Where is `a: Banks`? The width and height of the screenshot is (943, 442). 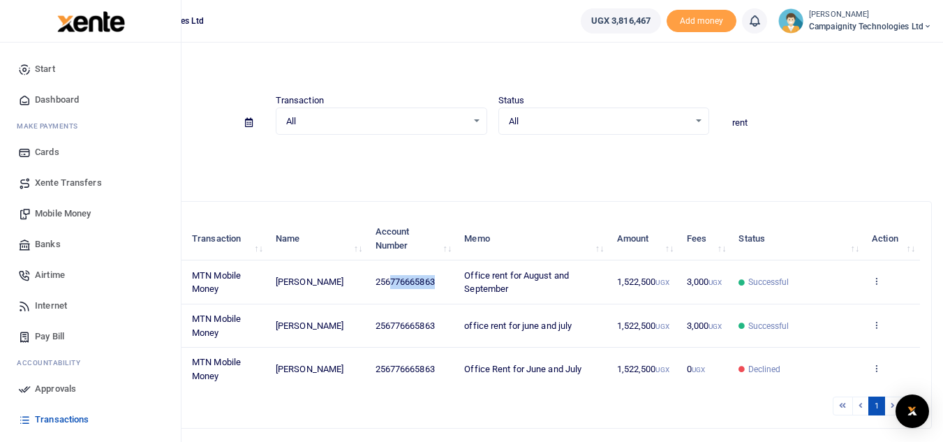
a: Banks is located at coordinates (90, 244).